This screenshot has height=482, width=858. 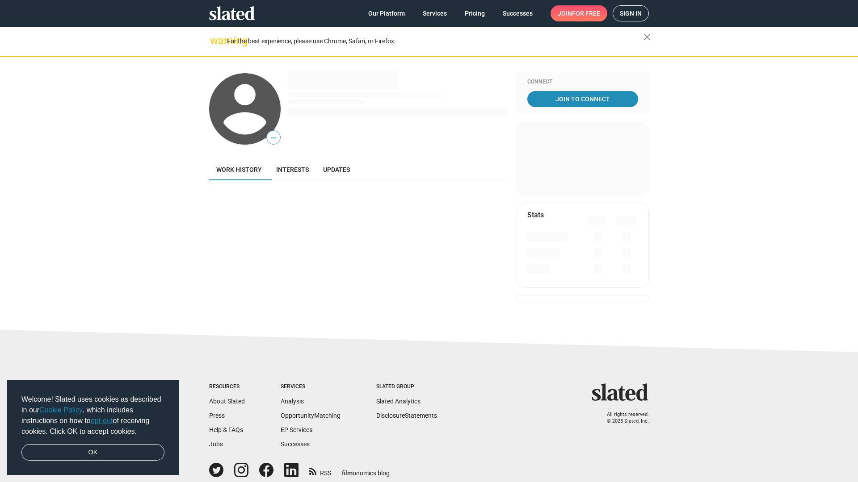 I want to click on a: Slated Analytics, so click(x=398, y=402).